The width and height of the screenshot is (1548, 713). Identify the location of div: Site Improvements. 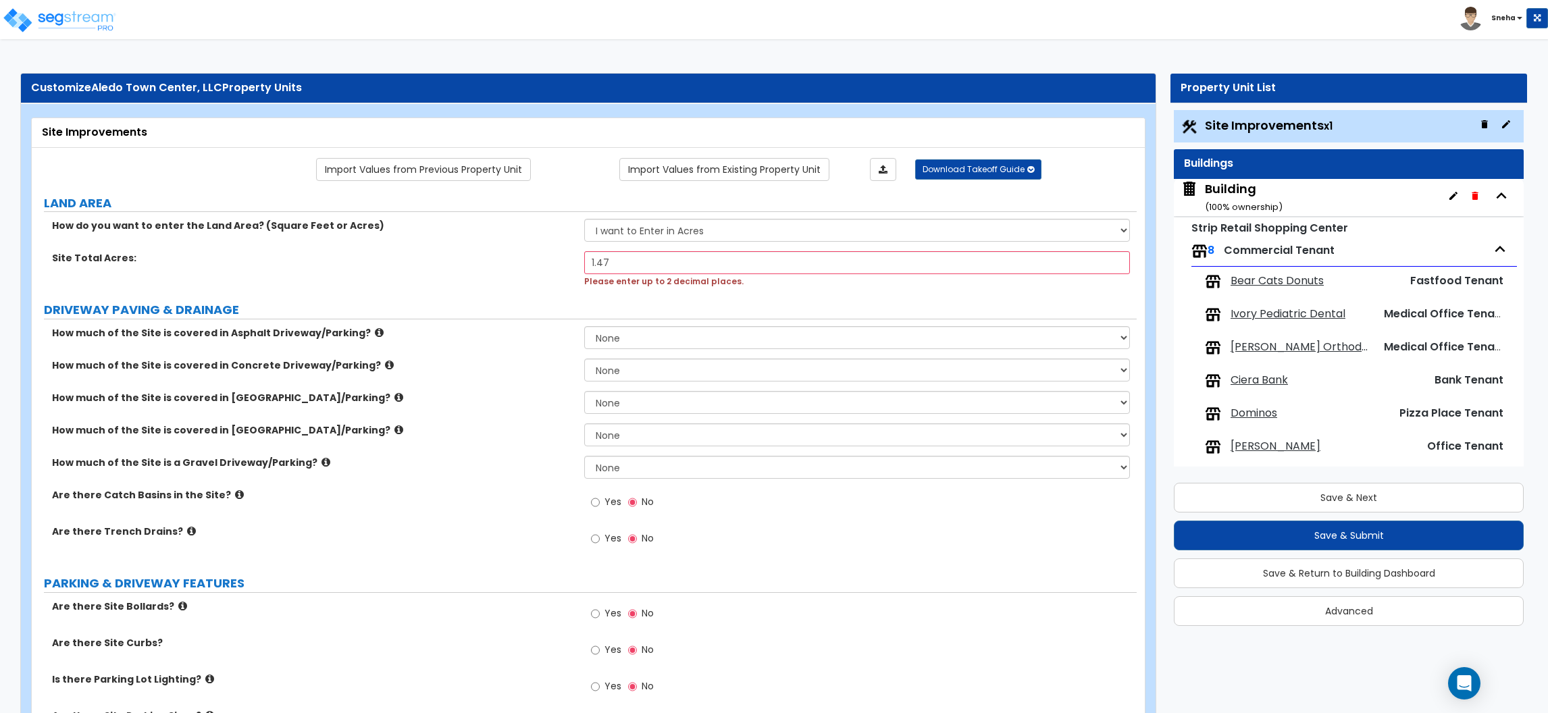
(588, 132).